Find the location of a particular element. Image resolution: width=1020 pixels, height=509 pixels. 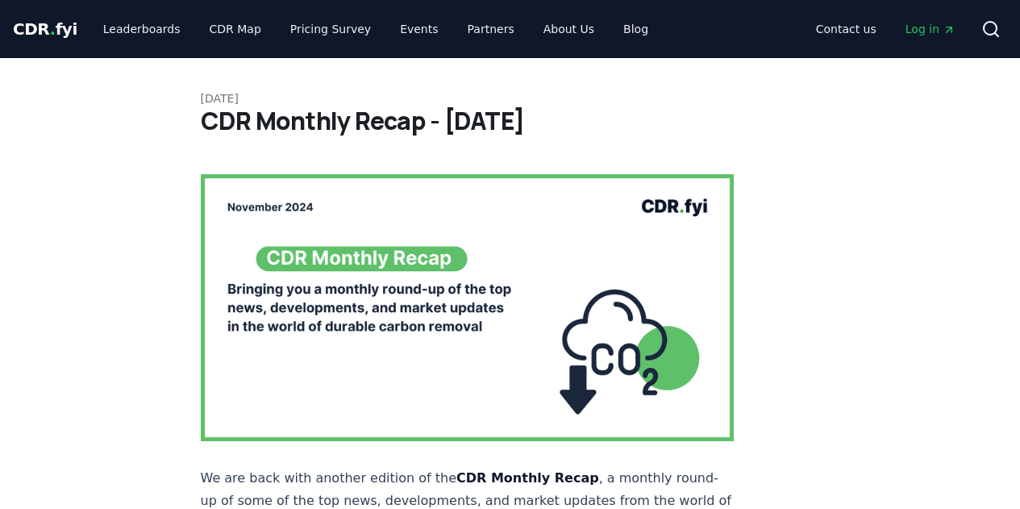

strong: CDR Monthly Recap is located at coordinates (527, 477).